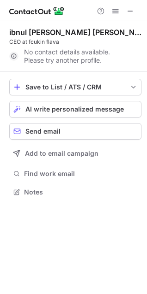 This screenshot has width=147, height=294. What do you see at coordinates (75, 192) in the screenshot?
I see `button: Notes` at bounding box center [75, 192].